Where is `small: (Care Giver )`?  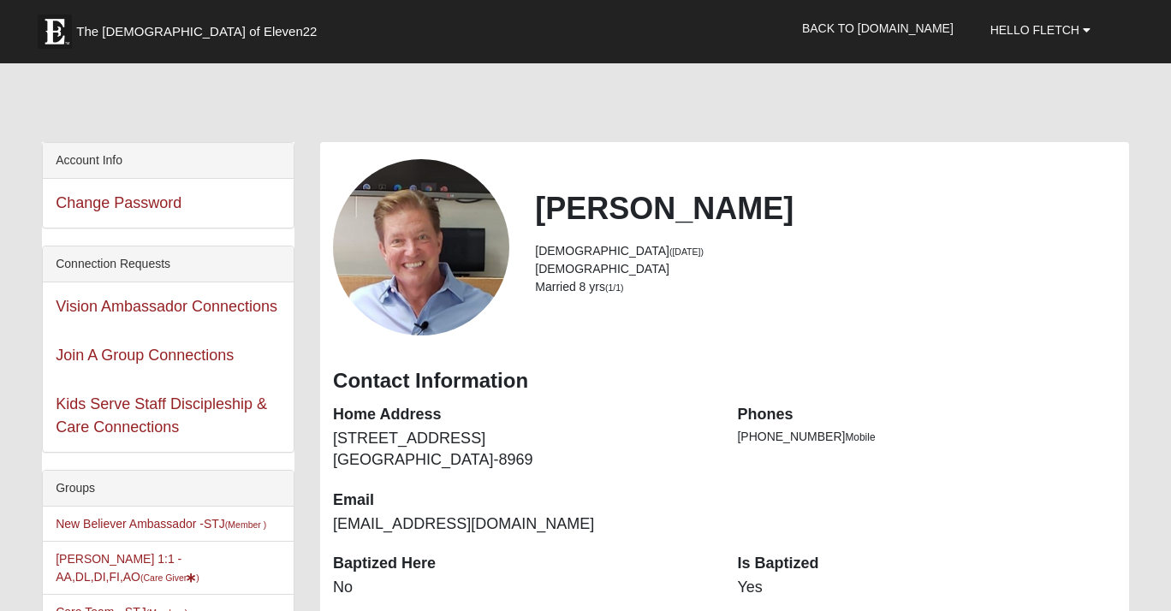 small: (Care Giver ) is located at coordinates (170, 578).